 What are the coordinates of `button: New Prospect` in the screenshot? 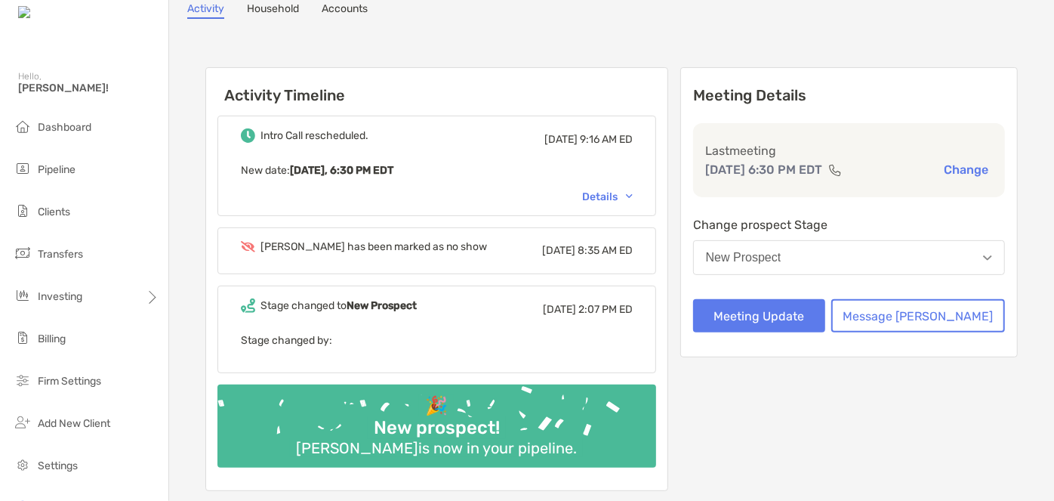 It's located at (849, 258).